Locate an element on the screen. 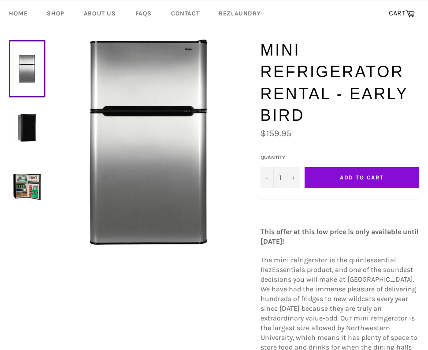  a: Contact is located at coordinates (185, 13).